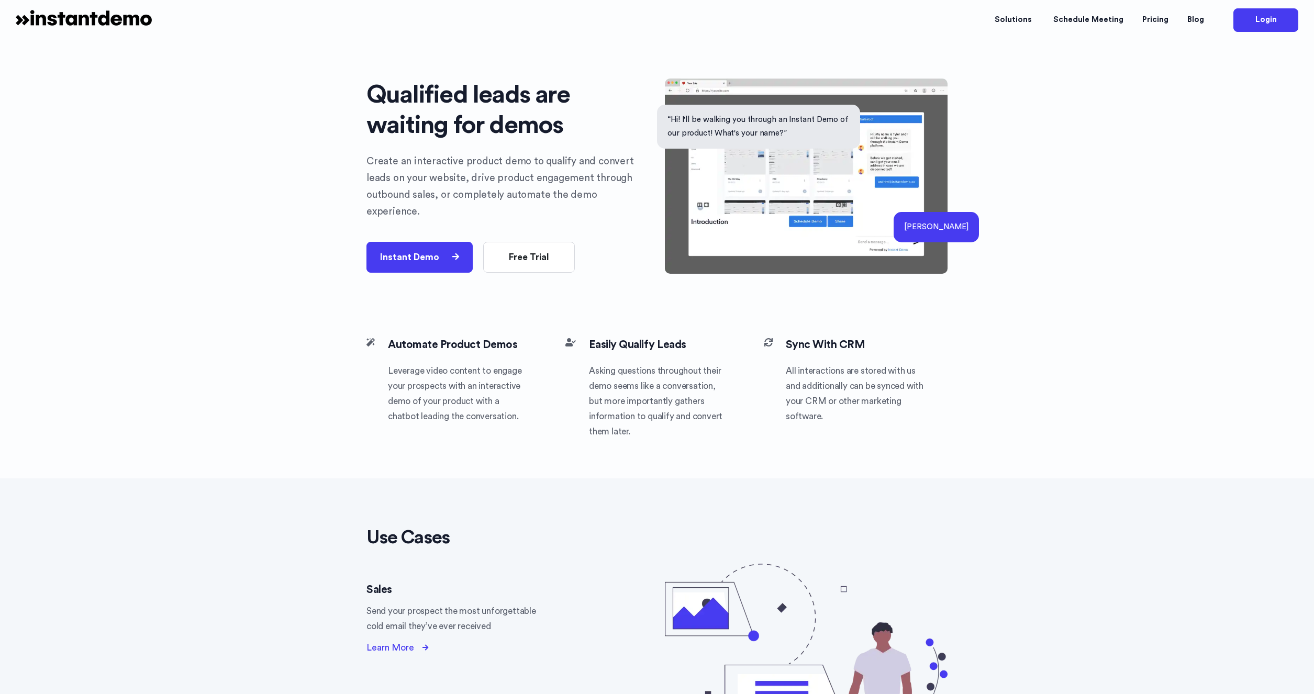 This screenshot has width=1314, height=694. What do you see at coordinates (1089, 20) in the screenshot?
I see `a: Schedule Meeting` at bounding box center [1089, 20].